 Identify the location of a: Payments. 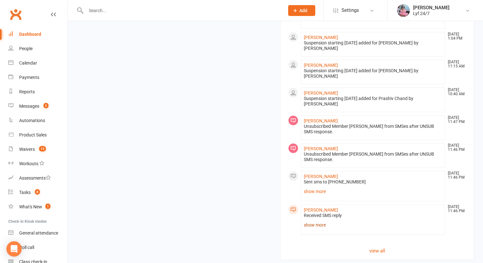
(38, 77).